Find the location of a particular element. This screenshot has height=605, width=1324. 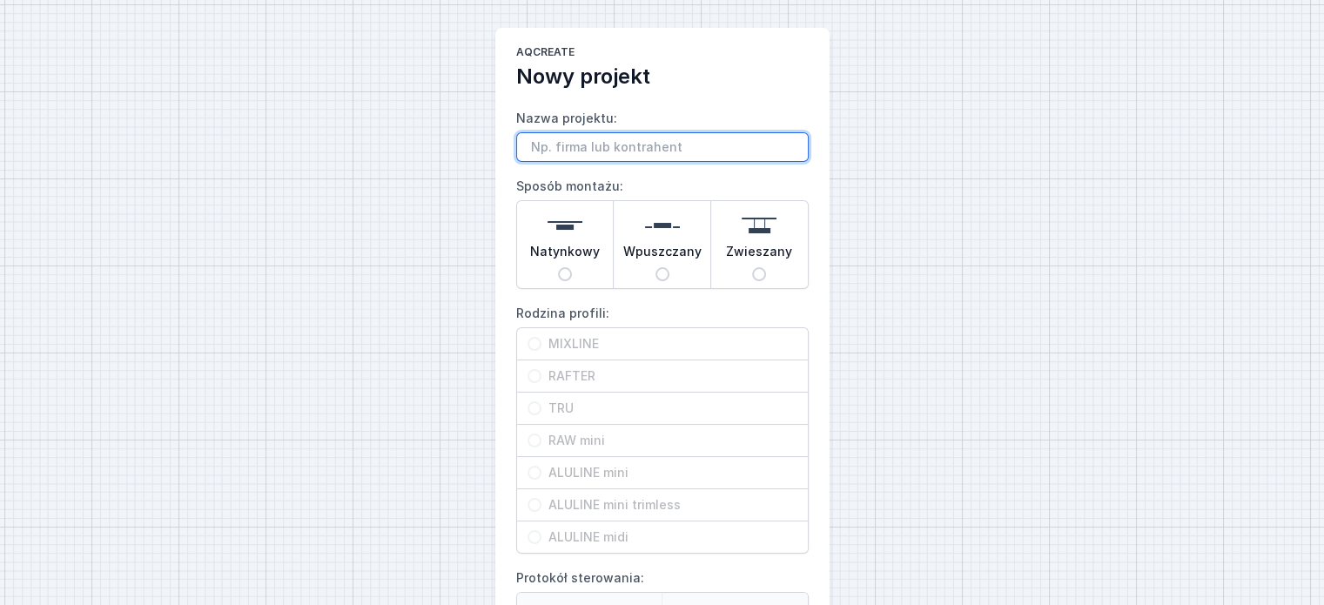

h1: AQcreate is located at coordinates (662, 54).